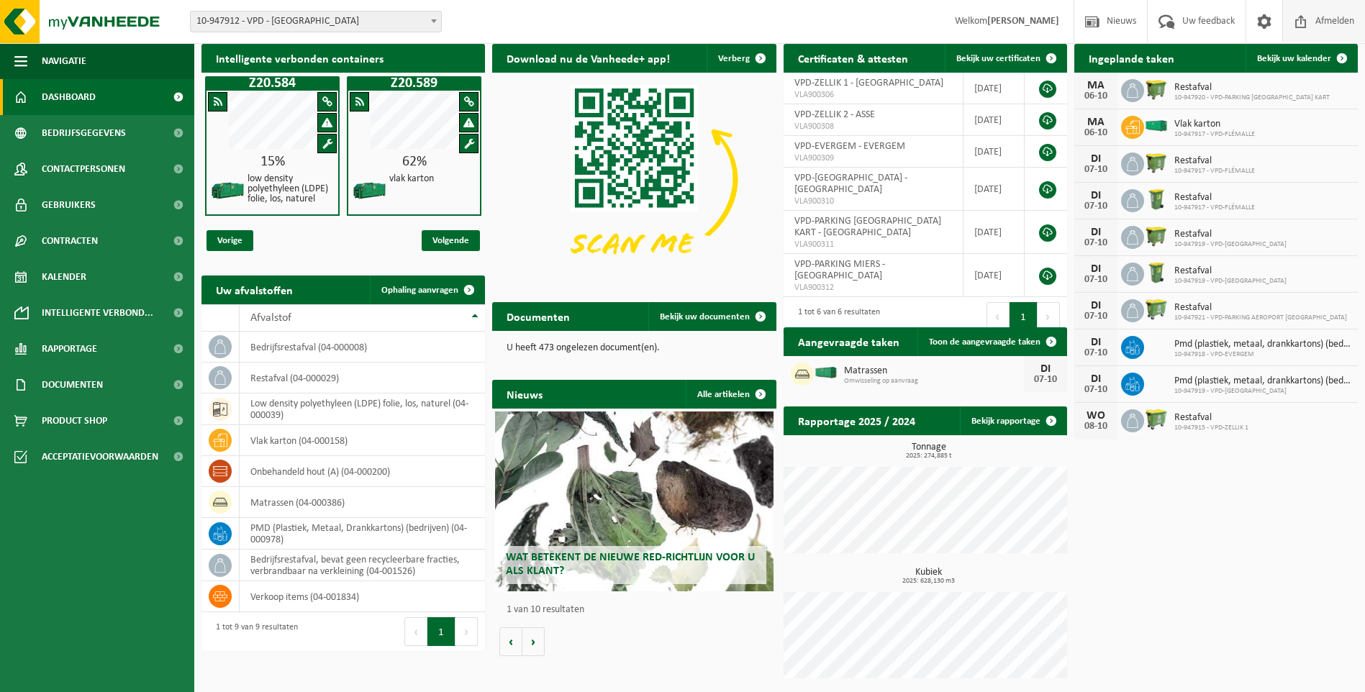 This screenshot has width=1365, height=692. What do you see at coordinates (511, 642) in the screenshot?
I see `button: Vorige` at bounding box center [511, 642].